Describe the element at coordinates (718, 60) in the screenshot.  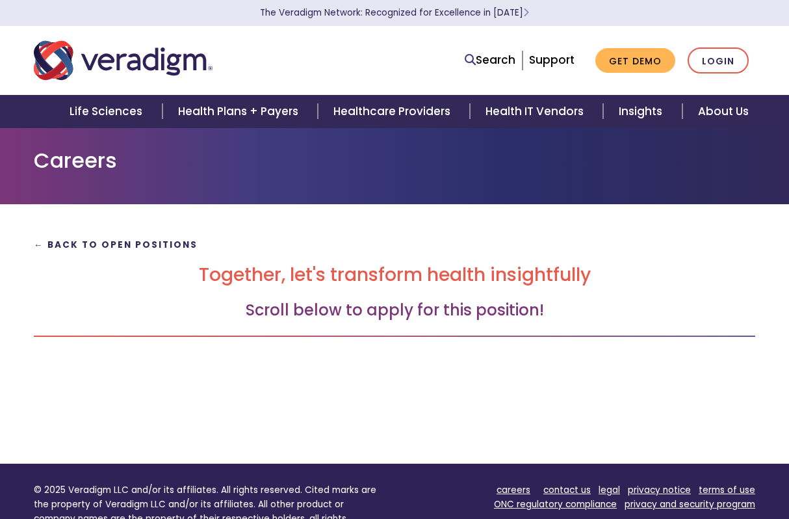
I see `a: Login` at that location.